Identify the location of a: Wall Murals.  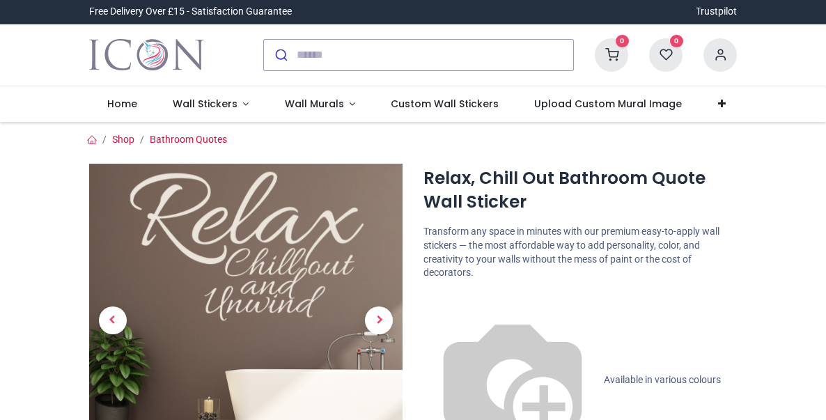
(320, 104).